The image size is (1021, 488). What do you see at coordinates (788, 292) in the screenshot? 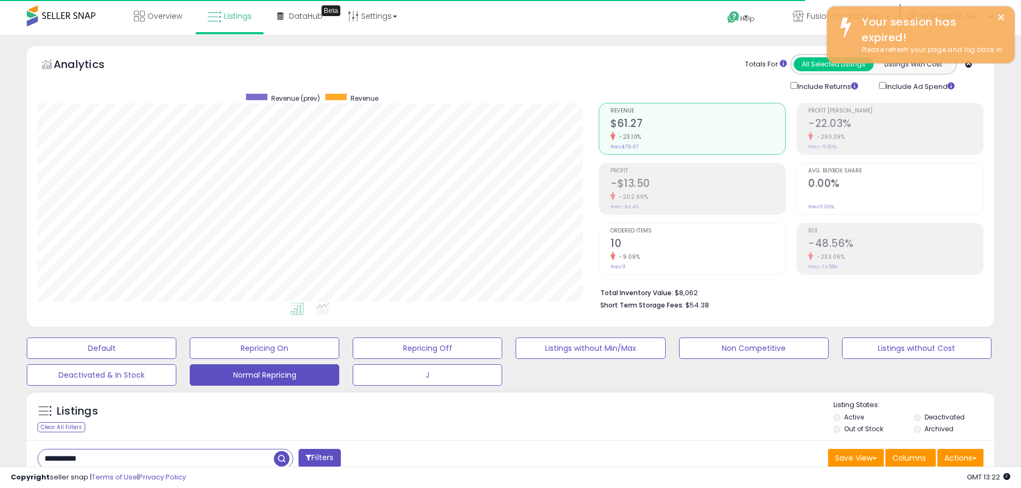
I see `li: $8,062` at bounding box center [788, 292].